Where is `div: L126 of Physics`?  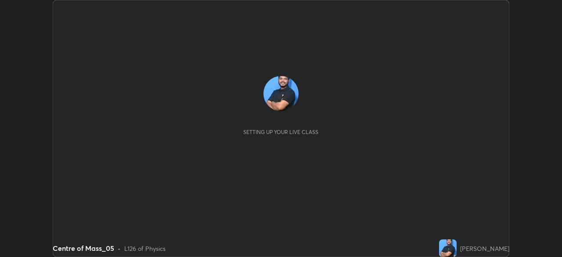
div: L126 of Physics is located at coordinates (145, 248).